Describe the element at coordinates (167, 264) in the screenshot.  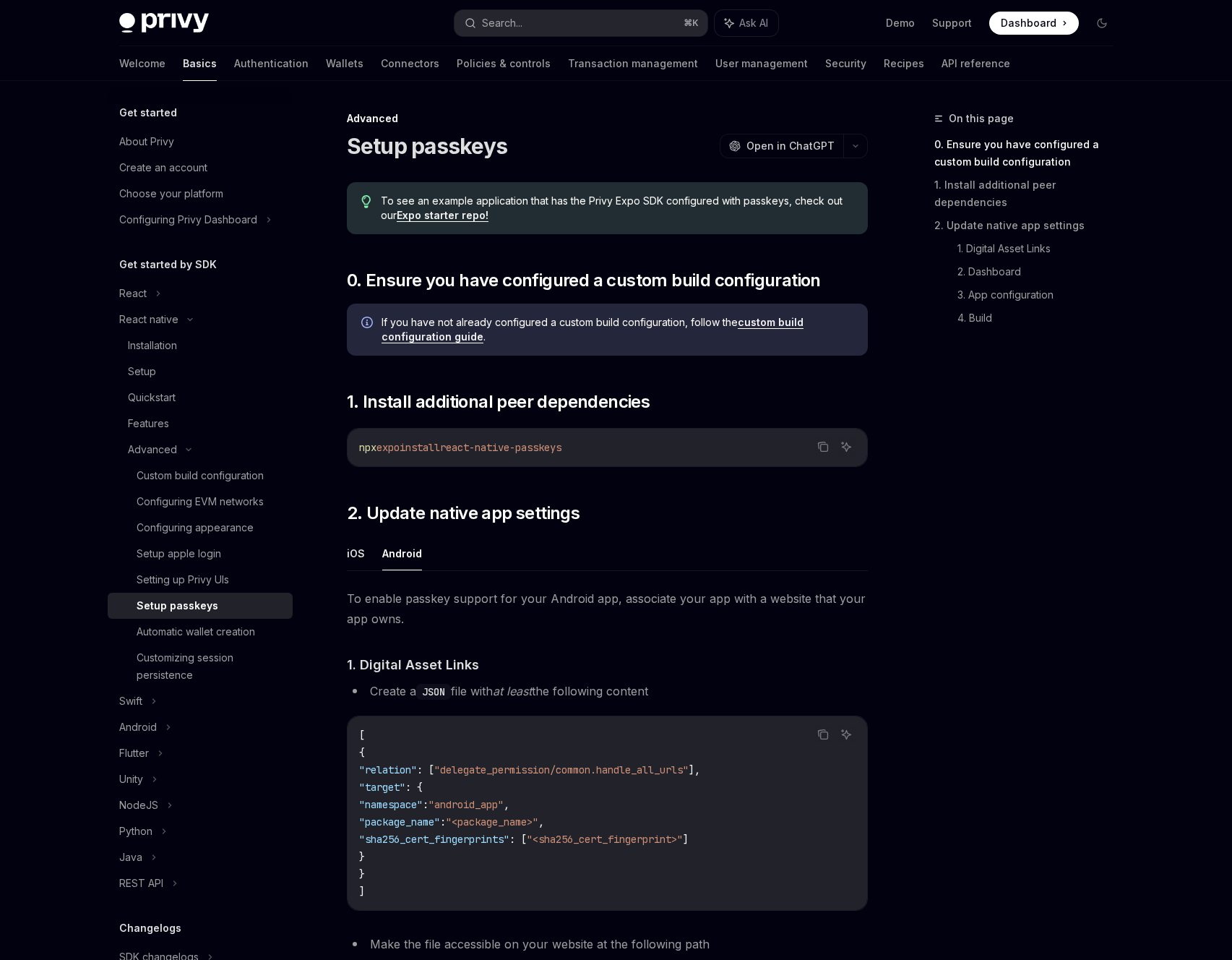
I see `h5: Get started by SDK` at that location.